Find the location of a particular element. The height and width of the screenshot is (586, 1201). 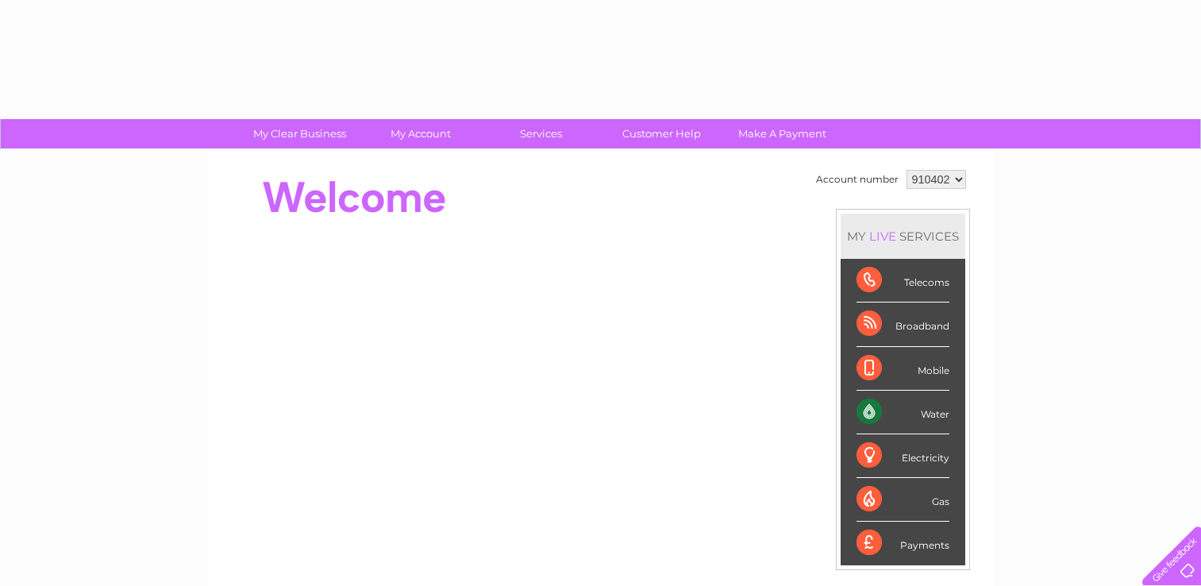

div: LIVE is located at coordinates (882, 236).